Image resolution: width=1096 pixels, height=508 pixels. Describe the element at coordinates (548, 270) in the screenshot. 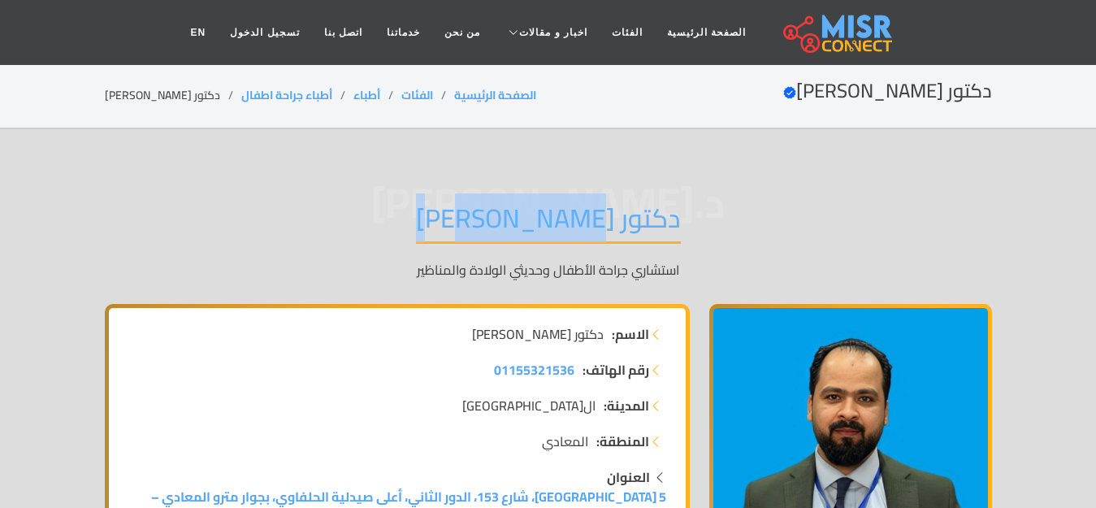

I see `p: استشاري جراحة الأطفال وحديثي الولادة والمناظير` at that location.